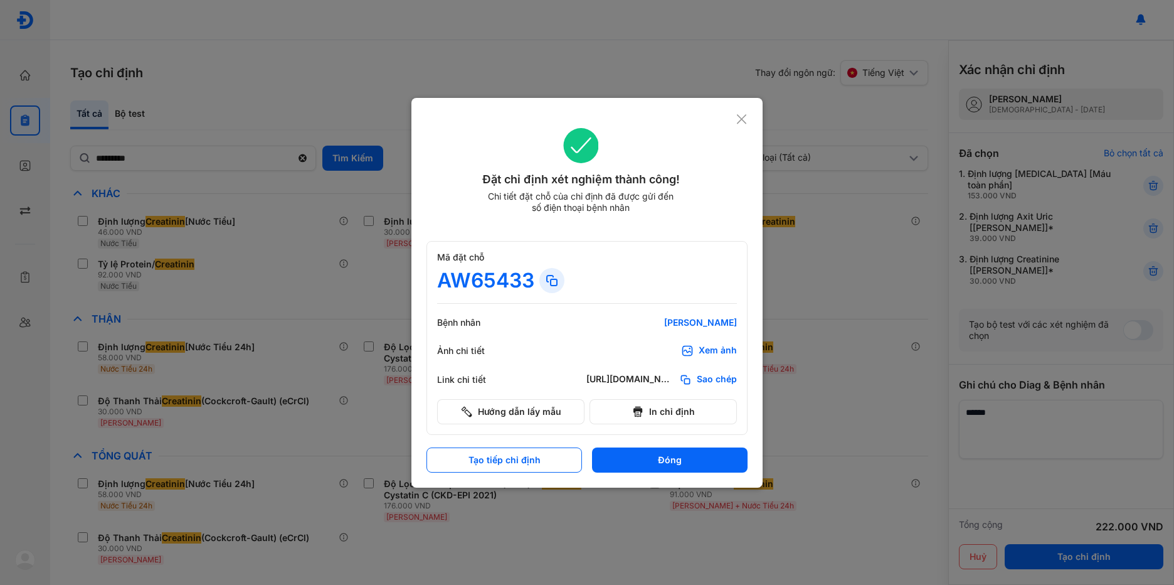  I want to click on div: Đặt chỉ định xét nghiệm thành công!, so click(581, 179).